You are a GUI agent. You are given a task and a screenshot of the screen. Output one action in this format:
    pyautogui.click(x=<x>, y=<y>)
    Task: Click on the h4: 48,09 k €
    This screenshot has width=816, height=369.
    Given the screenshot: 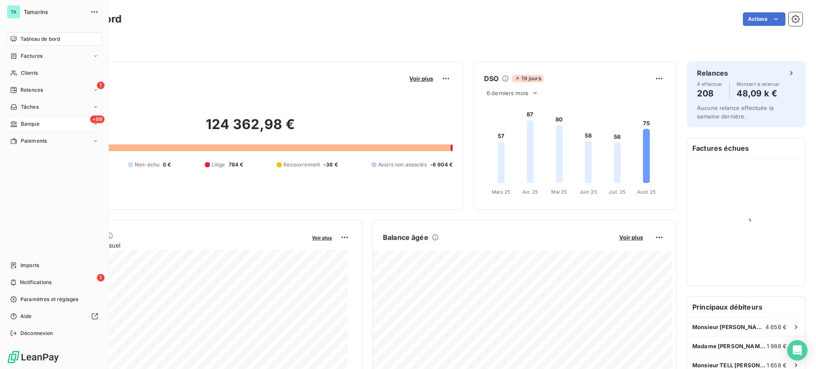 What is the action you would take?
    pyautogui.click(x=758, y=94)
    